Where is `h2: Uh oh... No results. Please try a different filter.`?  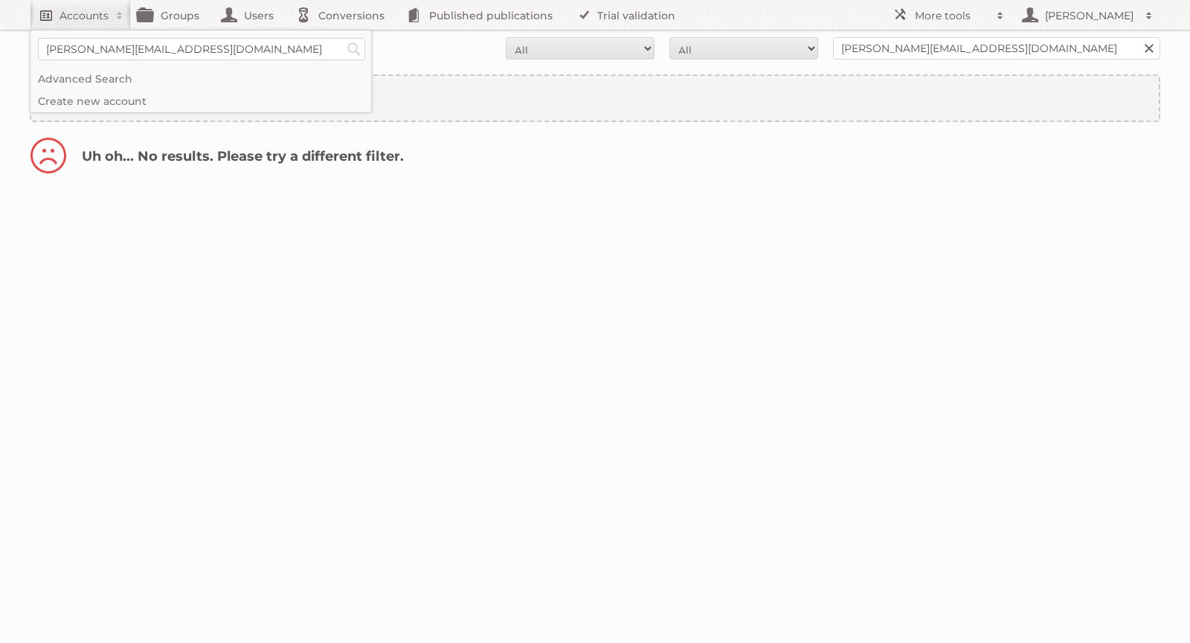
h2: Uh oh... No results. Please try a different filter. is located at coordinates (595, 159).